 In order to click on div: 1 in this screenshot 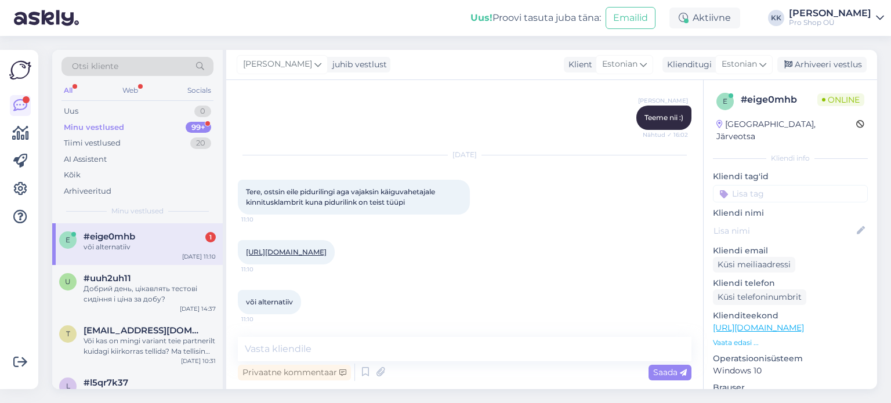, I will do `click(211, 237)`.